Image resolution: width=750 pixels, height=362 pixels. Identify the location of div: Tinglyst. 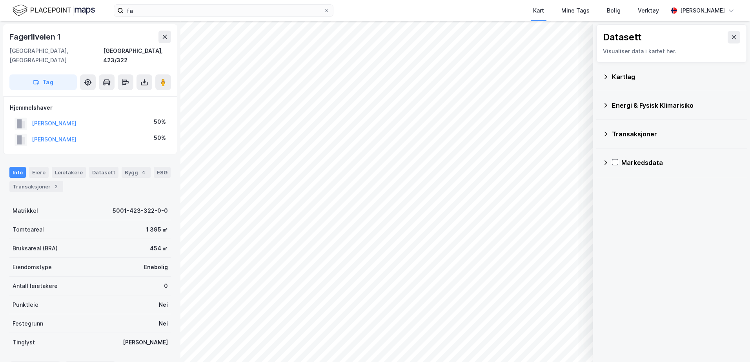
(24, 343).